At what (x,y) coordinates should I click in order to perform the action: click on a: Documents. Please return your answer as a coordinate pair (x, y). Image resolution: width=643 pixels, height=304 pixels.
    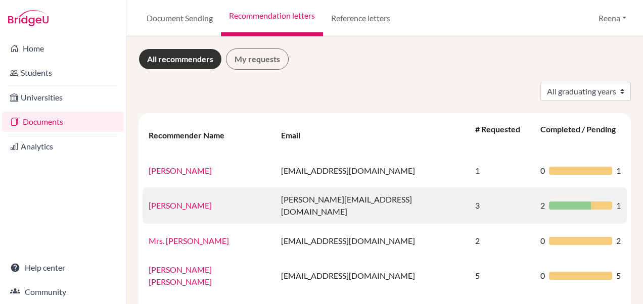
    Looking at the image, I should click on (63, 122).